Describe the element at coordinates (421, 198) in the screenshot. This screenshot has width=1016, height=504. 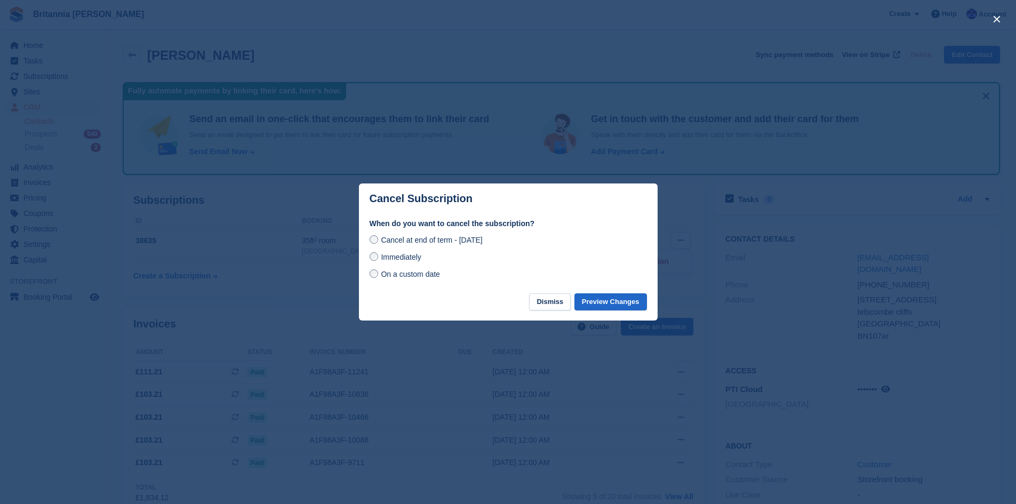
I see `p: Cancel Subscription` at that location.